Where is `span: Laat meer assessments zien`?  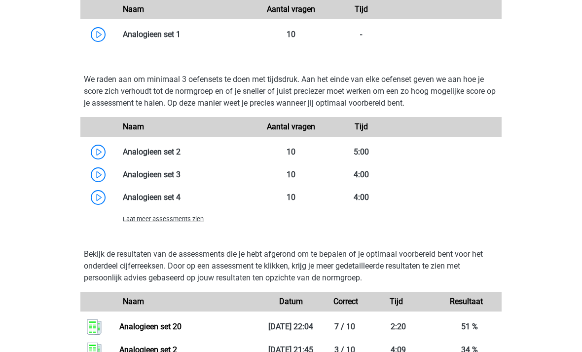 span: Laat meer assessments zien is located at coordinates (163, 219).